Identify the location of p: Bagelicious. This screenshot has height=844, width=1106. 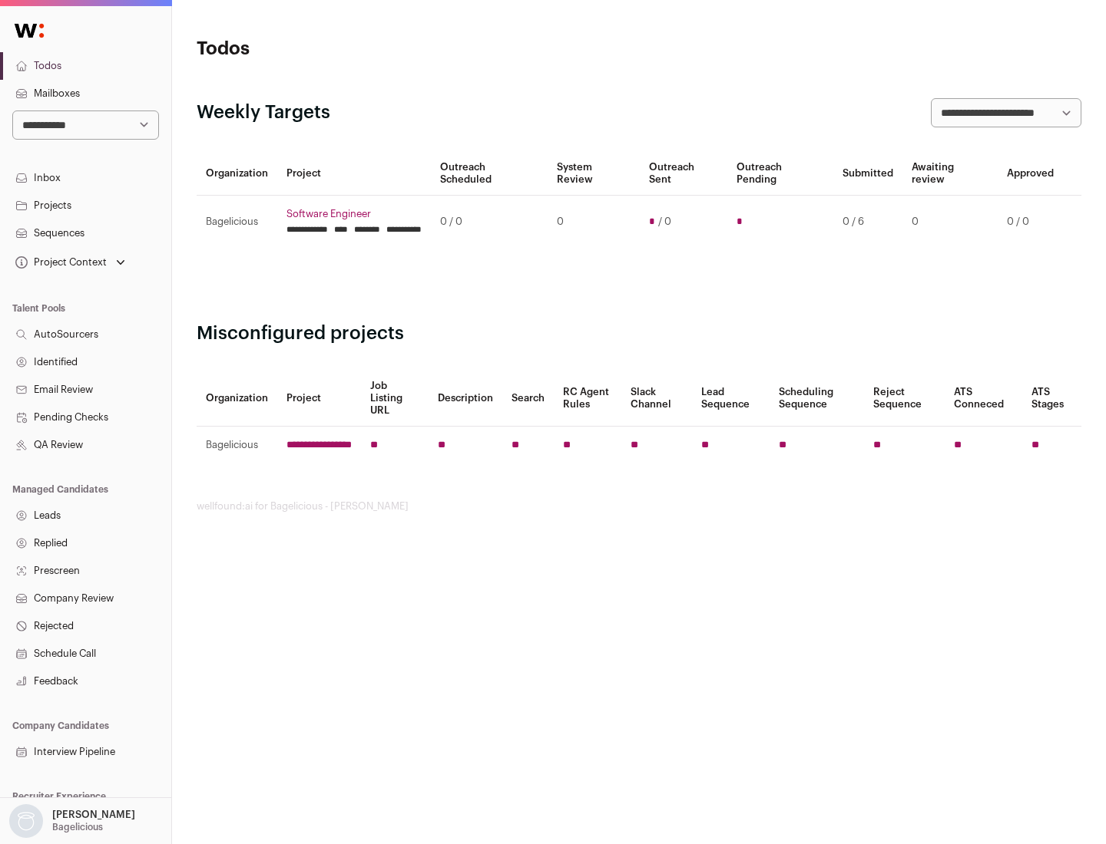
(78, 828).